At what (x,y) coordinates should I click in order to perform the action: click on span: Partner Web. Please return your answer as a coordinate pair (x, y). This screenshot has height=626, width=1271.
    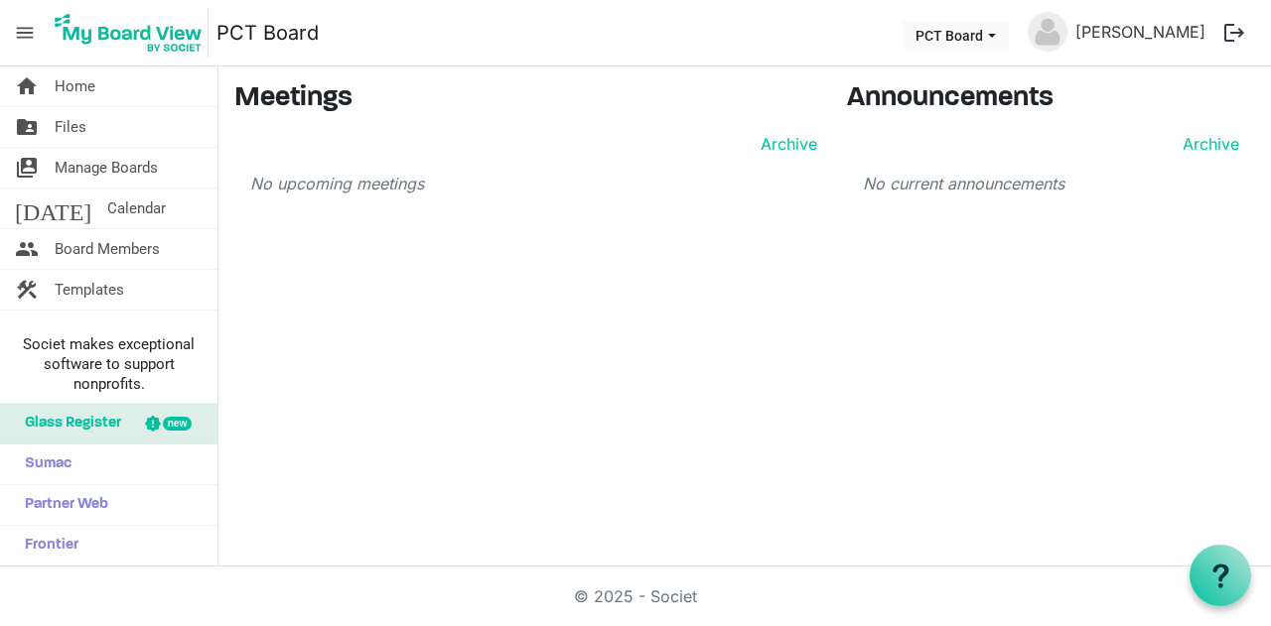
    Looking at the image, I should click on (62, 505).